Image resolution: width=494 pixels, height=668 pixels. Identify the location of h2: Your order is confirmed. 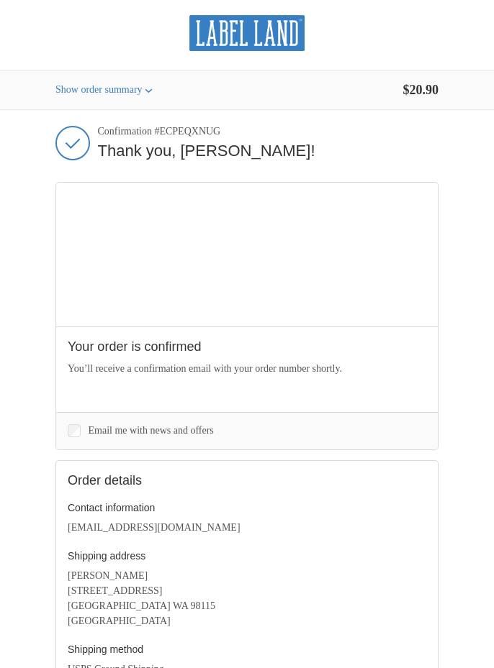
(247, 347).